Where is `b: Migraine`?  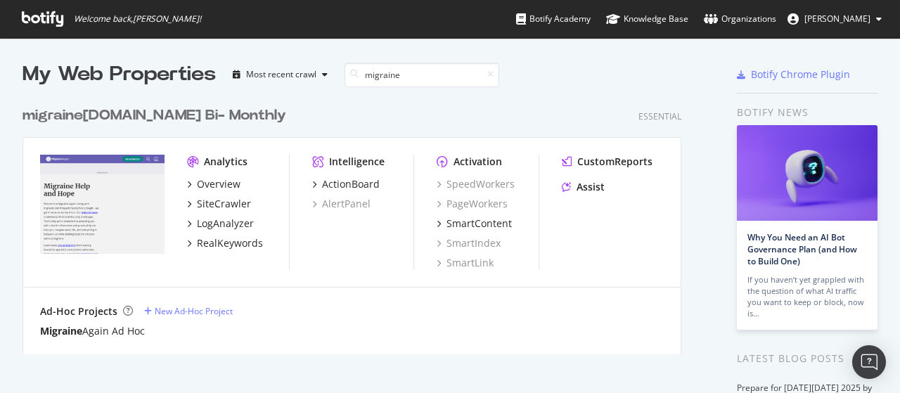
b: Migraine is located at coordinates (61, 331).